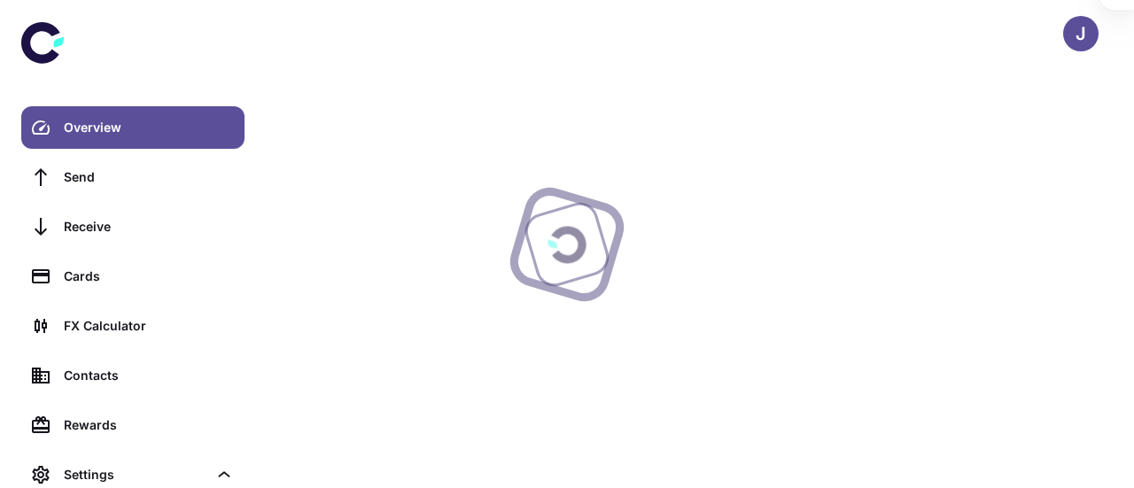 Image resolution: width=1134 pixels, height=488 pixels. Describe the element at coordinates (149, 326) in the screenshot. I see `div: FX Calculator` at that location.